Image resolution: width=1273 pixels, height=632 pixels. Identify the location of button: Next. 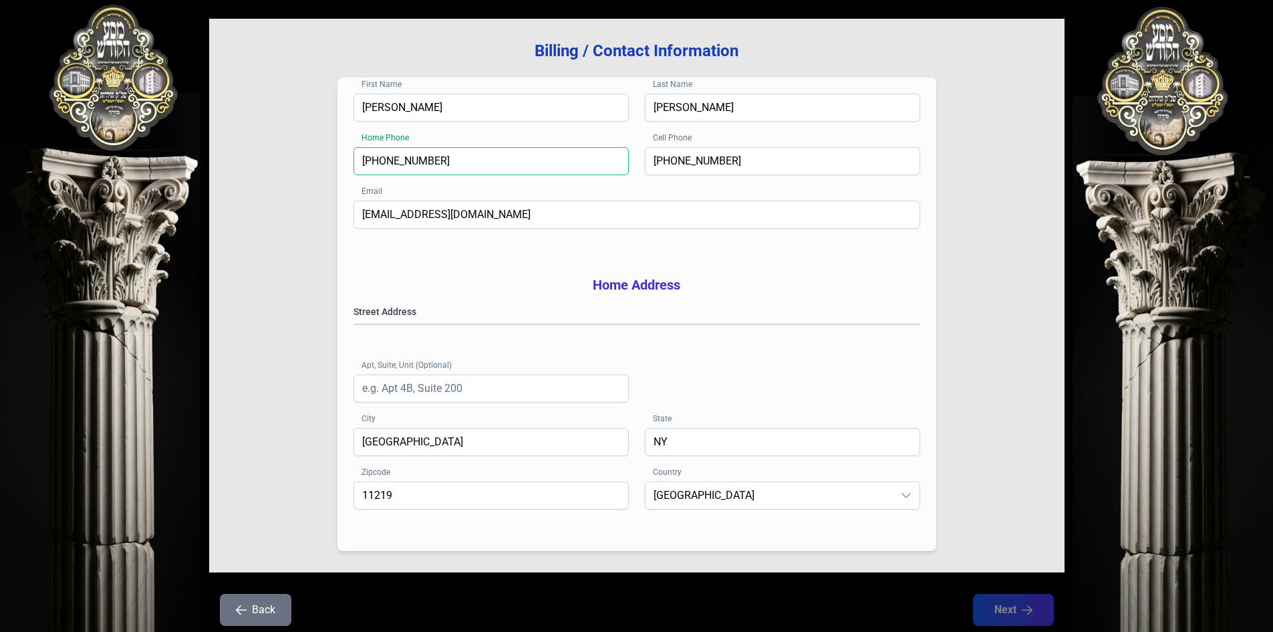
(1013, 610).